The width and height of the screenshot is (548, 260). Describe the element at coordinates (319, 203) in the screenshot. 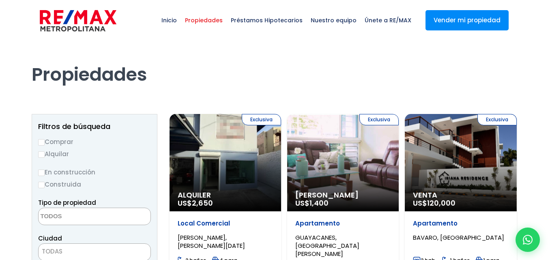

I see `span: 1,400` at that location.